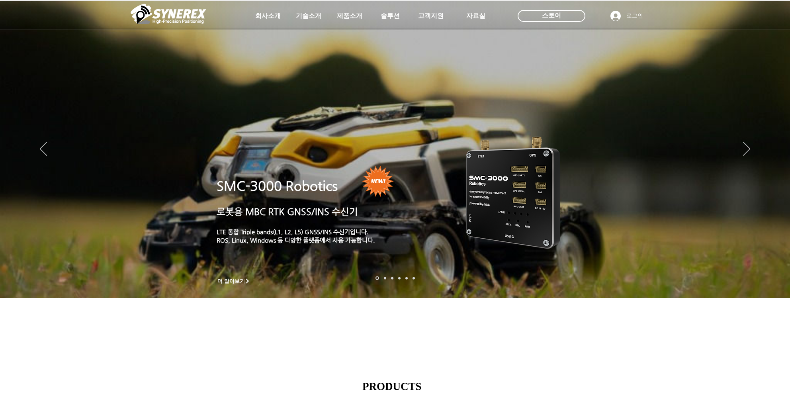 The height and width of the screenshot is (398, 790). Describe the element at coordinates (385, 278) in the screenshot. I see `a: 드론 8 - SMC 2000` at that location.